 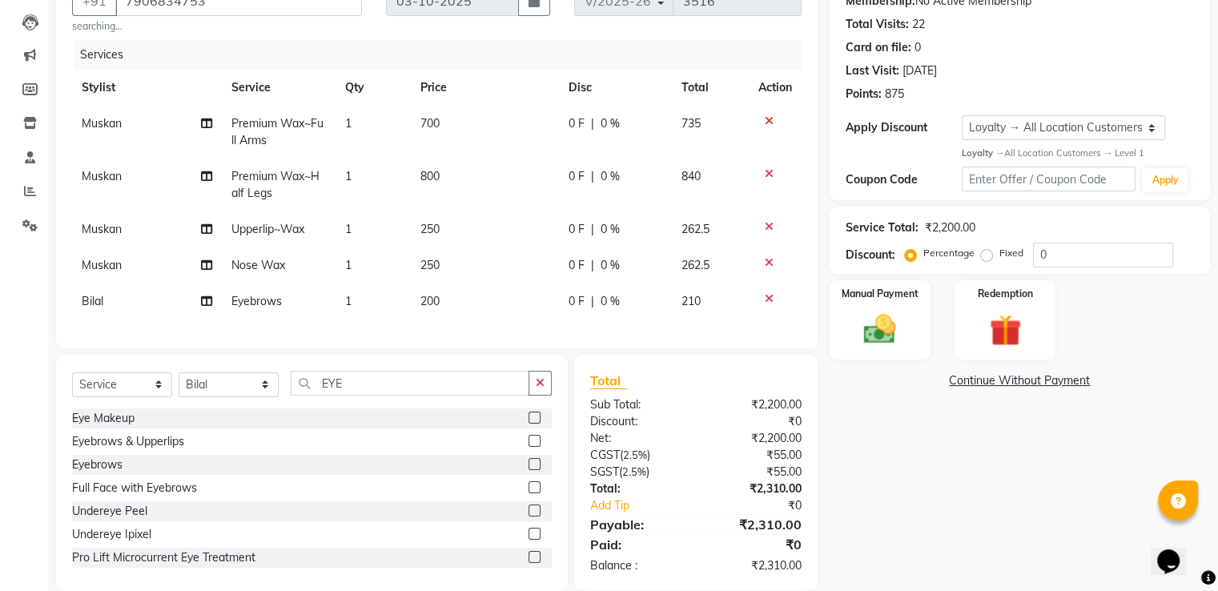 I want to click on span: 840, so click(x=691, y=176).